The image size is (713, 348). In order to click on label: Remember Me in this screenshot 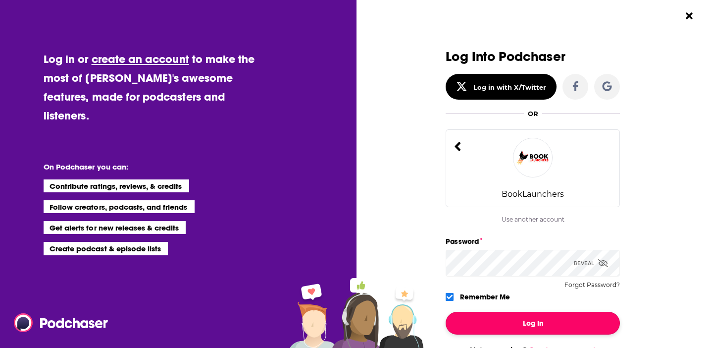, I will do `click(485, 297)`.